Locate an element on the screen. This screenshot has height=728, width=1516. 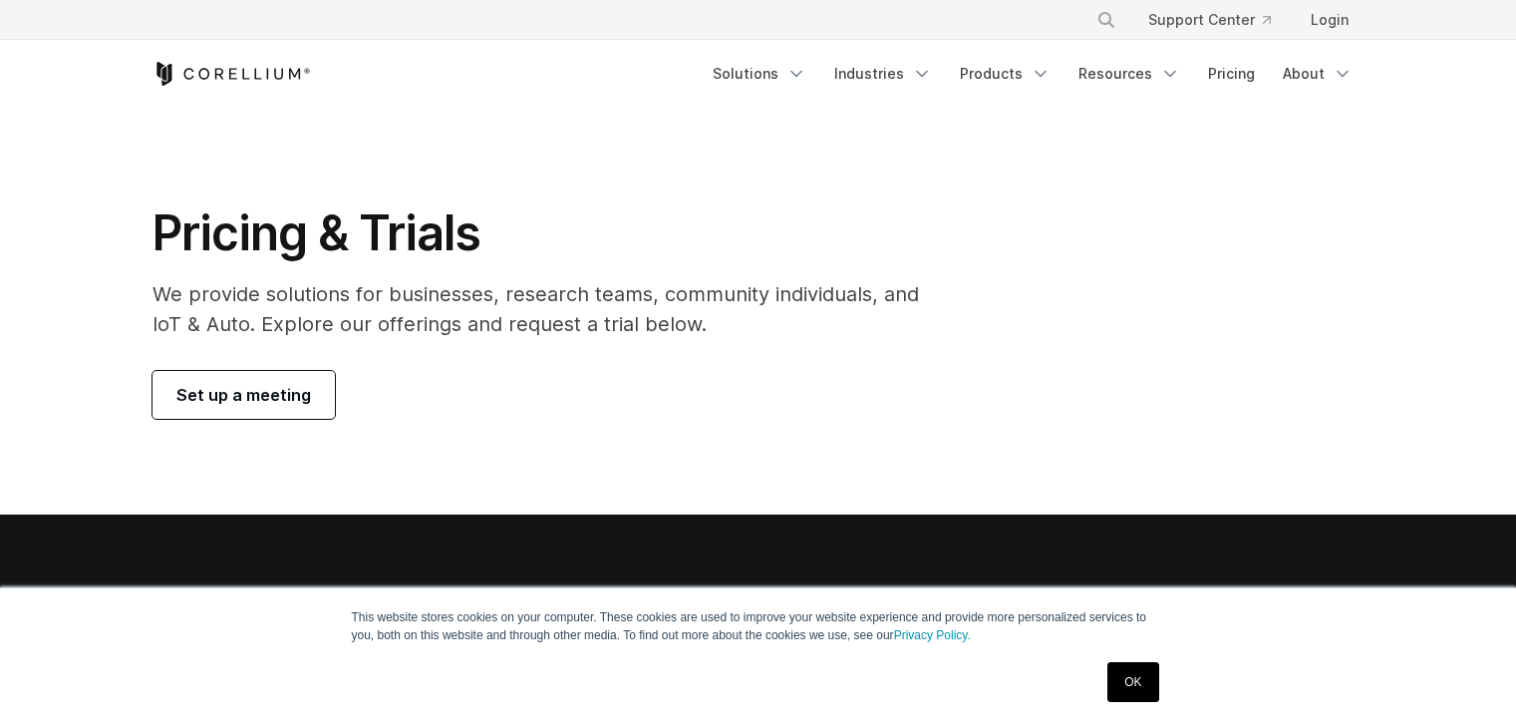
p: This website stores cookies on your computer. These cookies are used to improve your website expe... is located at coordinates (759, 626).